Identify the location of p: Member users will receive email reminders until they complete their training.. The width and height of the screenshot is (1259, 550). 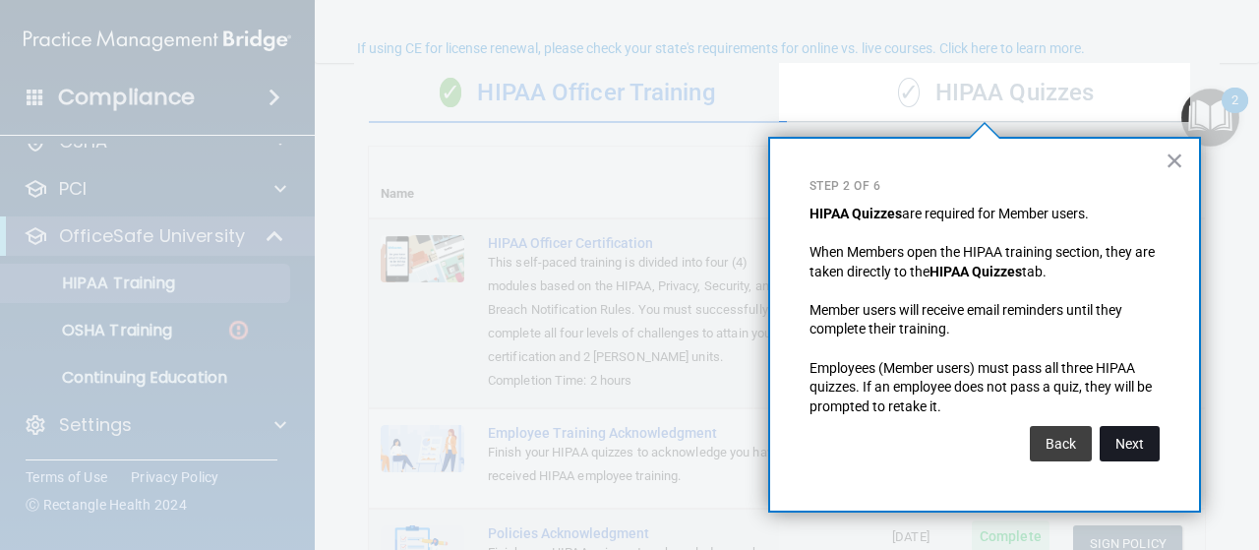
(984, 320).